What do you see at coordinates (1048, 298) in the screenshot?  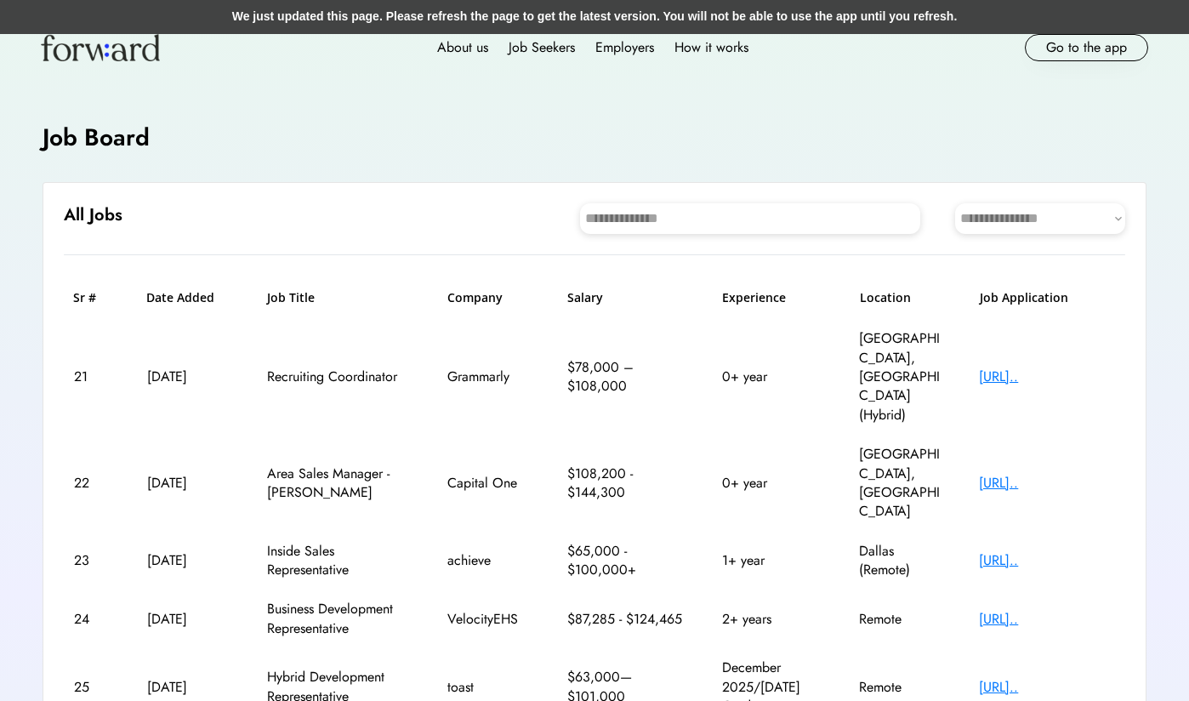 I see `h6: Job Application` at bounding box center [1048, 298].